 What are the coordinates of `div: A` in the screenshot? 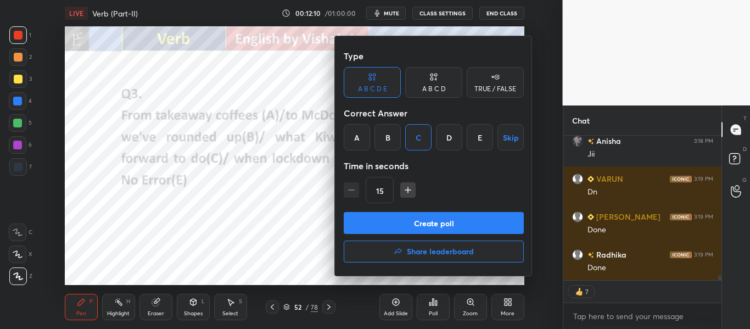 It's located at (357, 137).